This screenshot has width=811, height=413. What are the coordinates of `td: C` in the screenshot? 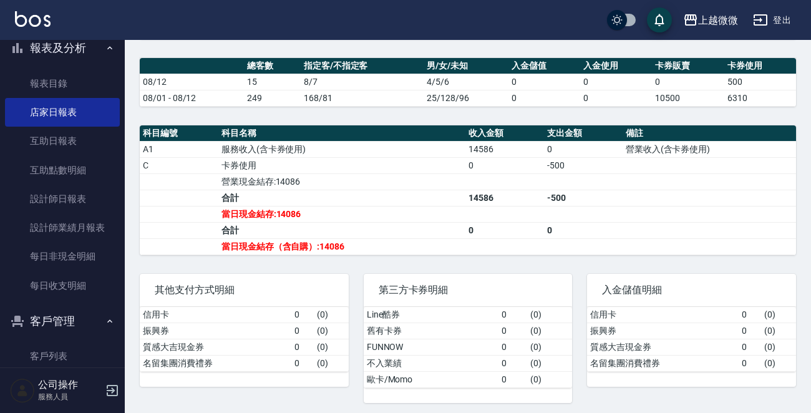 It's located at (179, 165).